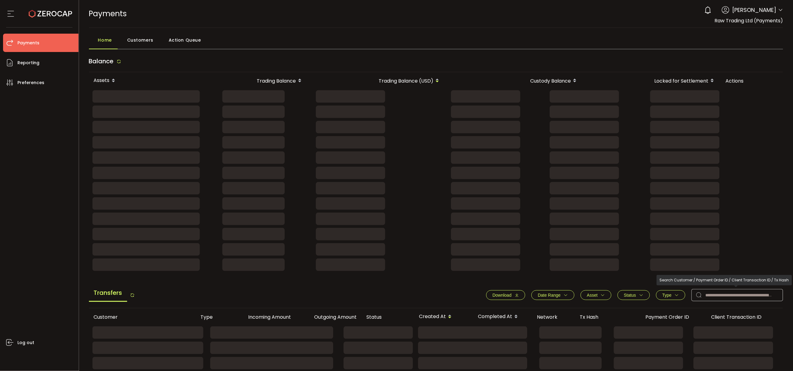  I want to click on span: Action Queue, so click(185, 40).